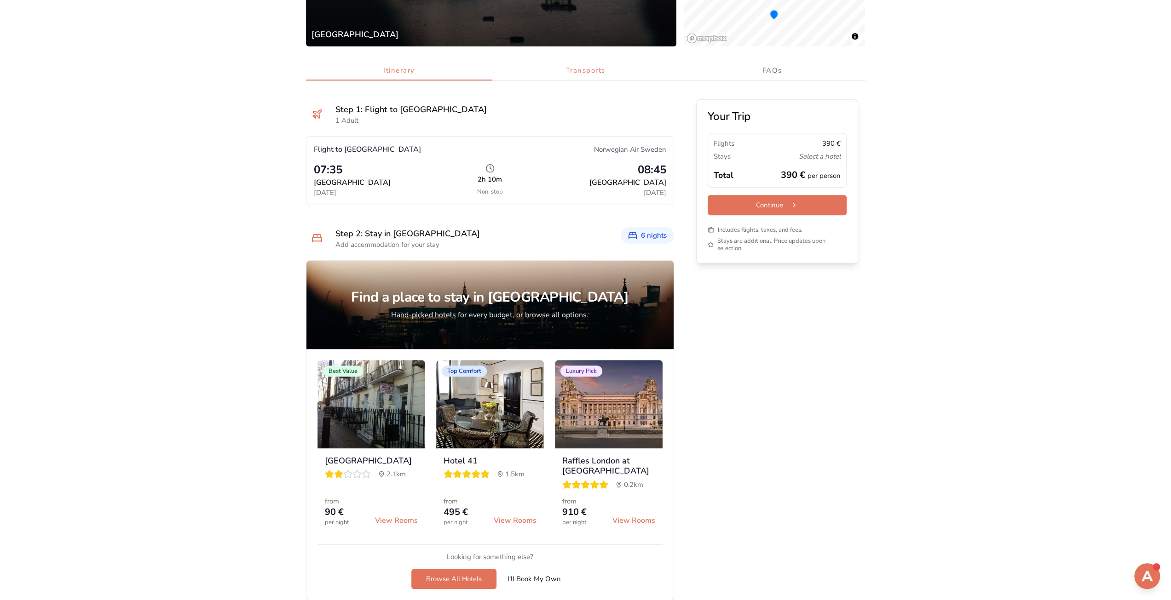 This screenshot has height=600, width=1171. Describe the element at coordinates (574, 513) in the screenshot. I see `p: 910 €` at that location.